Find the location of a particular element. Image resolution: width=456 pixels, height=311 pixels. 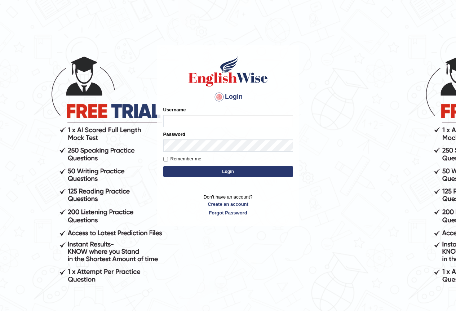

a: Forgot Password is located at coordinates (228, 213).